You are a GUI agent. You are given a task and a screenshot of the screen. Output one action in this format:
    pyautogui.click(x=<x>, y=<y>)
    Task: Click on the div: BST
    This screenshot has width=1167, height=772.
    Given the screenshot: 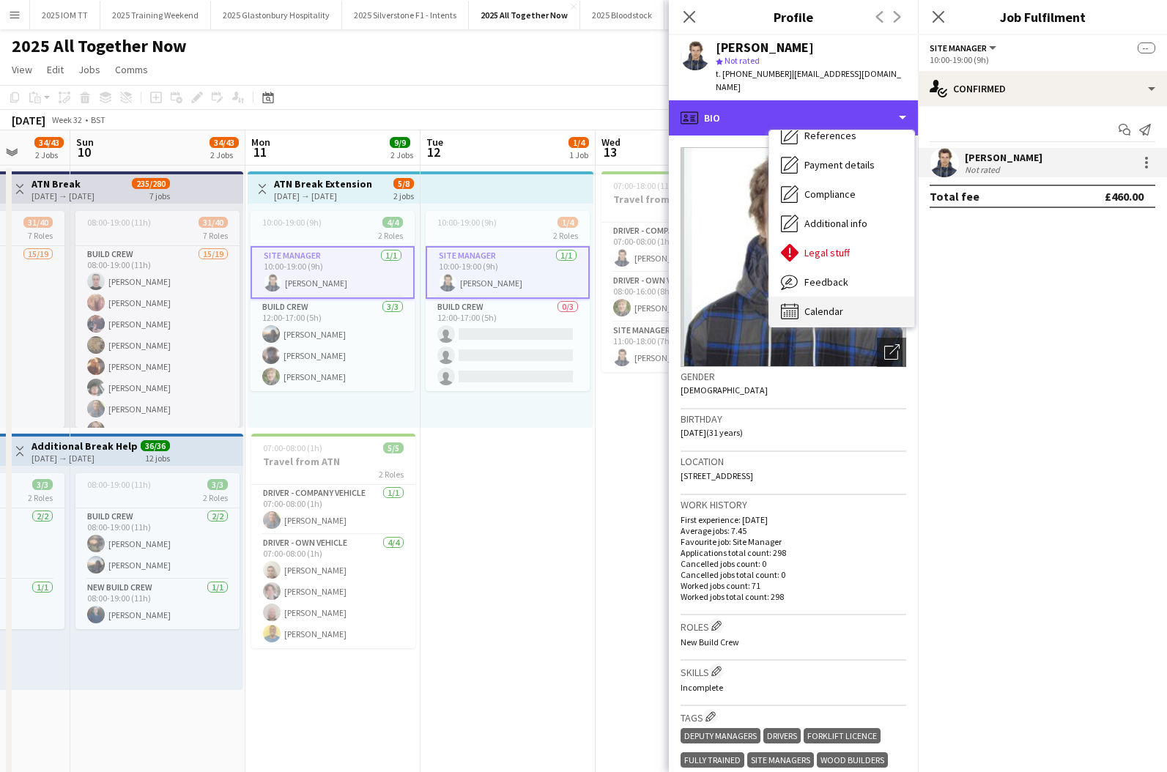 What is the action you would take?
    pyautogui.click(x=98, y=119)
    